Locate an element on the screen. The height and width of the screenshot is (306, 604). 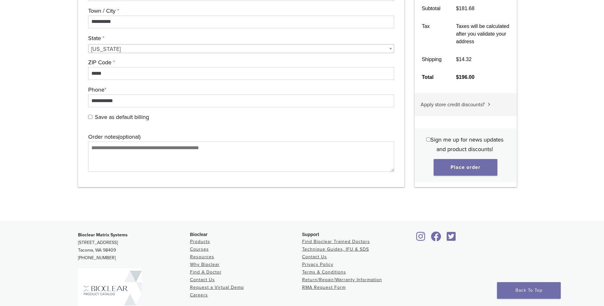
span: Bioclear is located at coordinates (199, 235).